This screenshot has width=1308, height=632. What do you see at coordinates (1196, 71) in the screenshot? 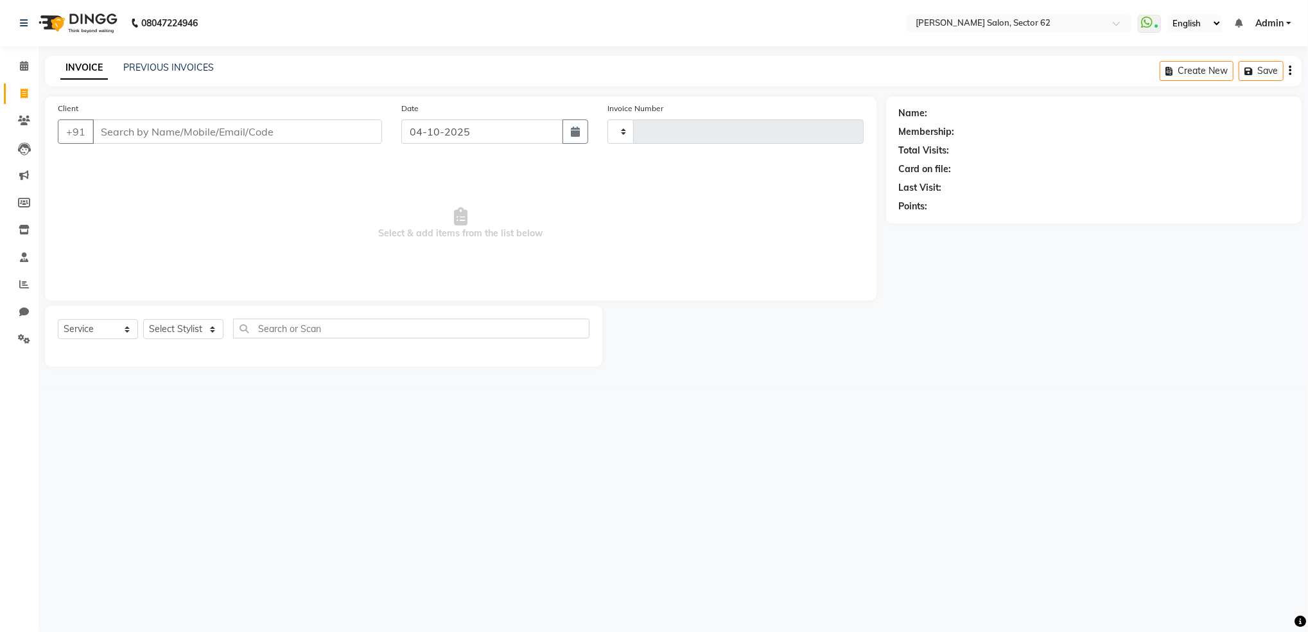
I see `button: Create New` at bounding box center [1196, 71].